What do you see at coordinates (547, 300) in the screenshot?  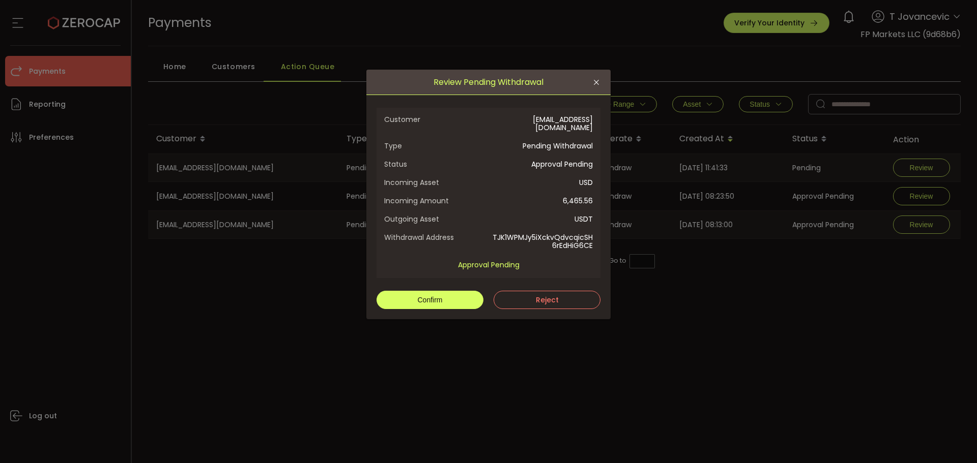 I see `span: Reject` at bounding box center [547, 300].